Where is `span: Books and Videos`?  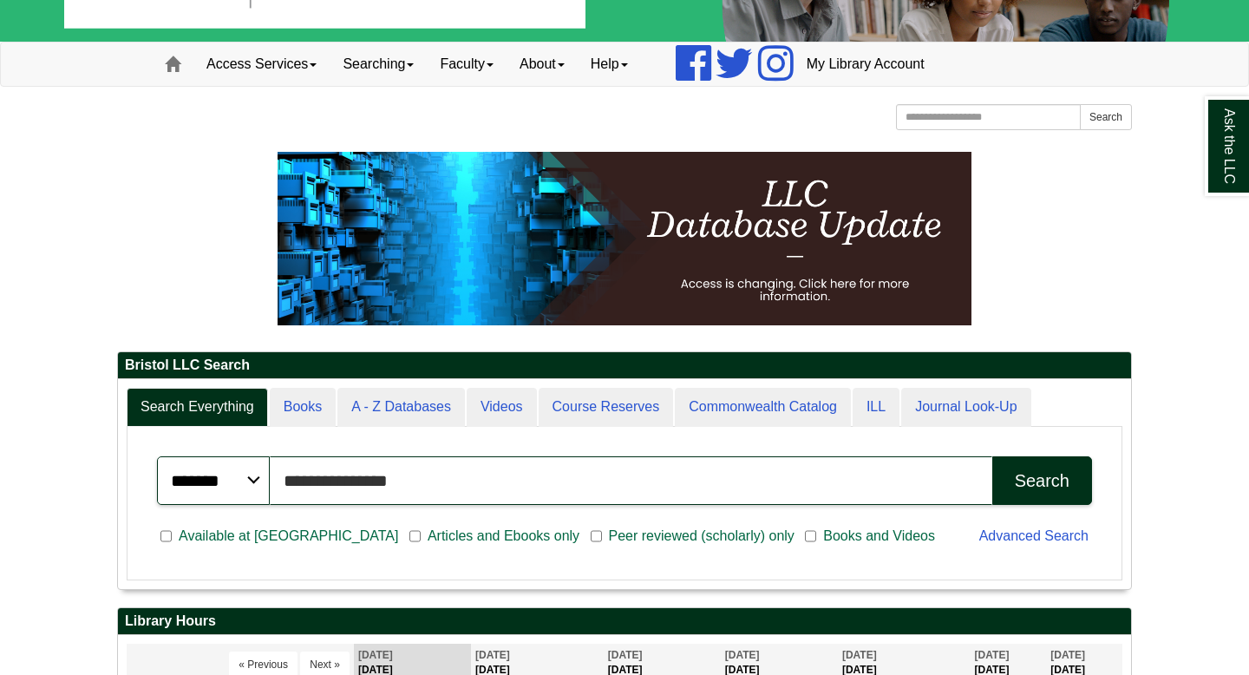 span: Books and Videos is located at coordinates (879, 536).